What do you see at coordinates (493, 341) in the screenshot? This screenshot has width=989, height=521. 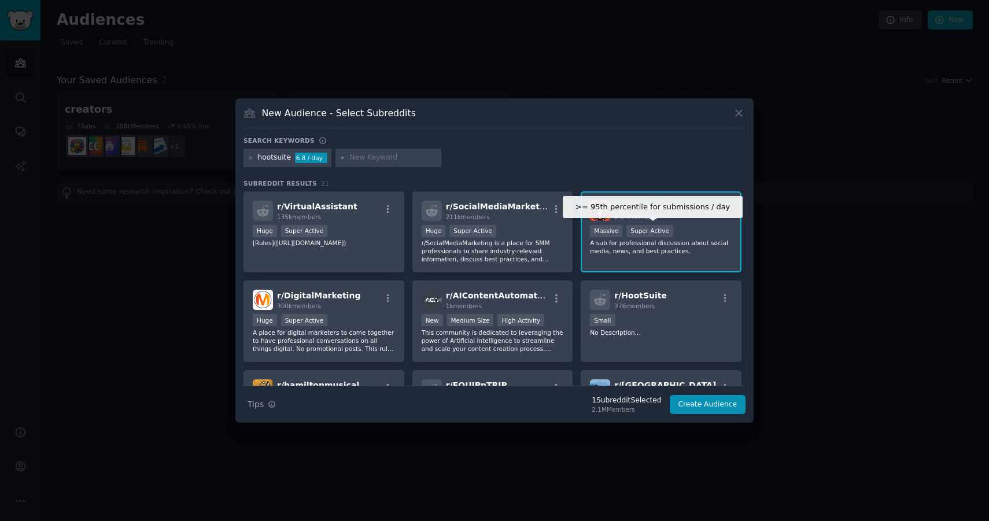 I see `p: This community is dedicated to leveraging the power of Artificial Intelligence to streamline and ...` at bounding box center [493, 341].